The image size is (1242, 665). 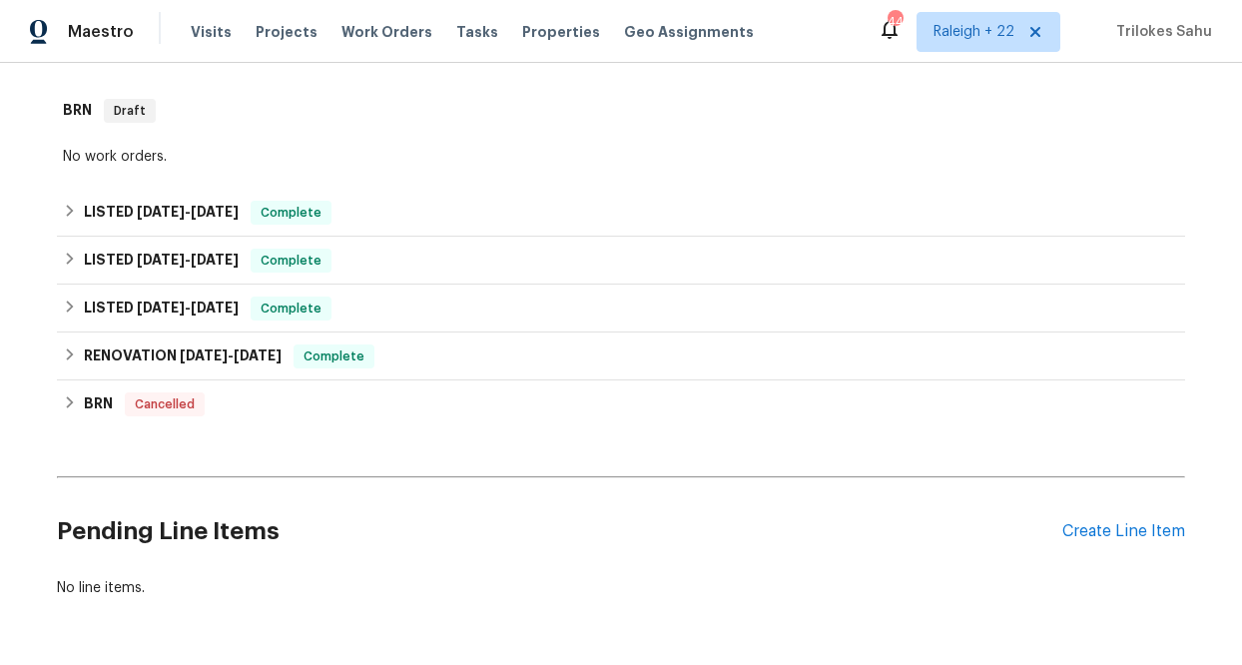 What do you see at coordinates (559, 531) in the screenshot?
I see `h2: Pending Line Items` at bounding box center [559, 531].